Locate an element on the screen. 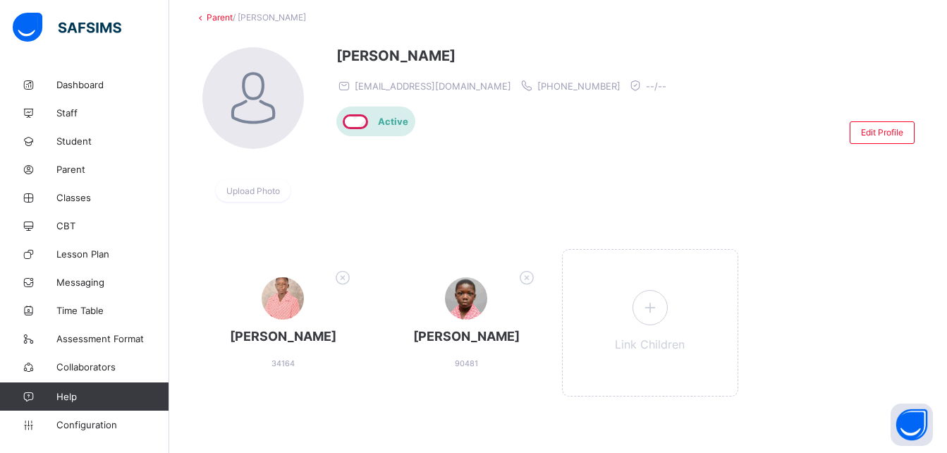  img: Jubril photo is located at coordinates (253, 98).